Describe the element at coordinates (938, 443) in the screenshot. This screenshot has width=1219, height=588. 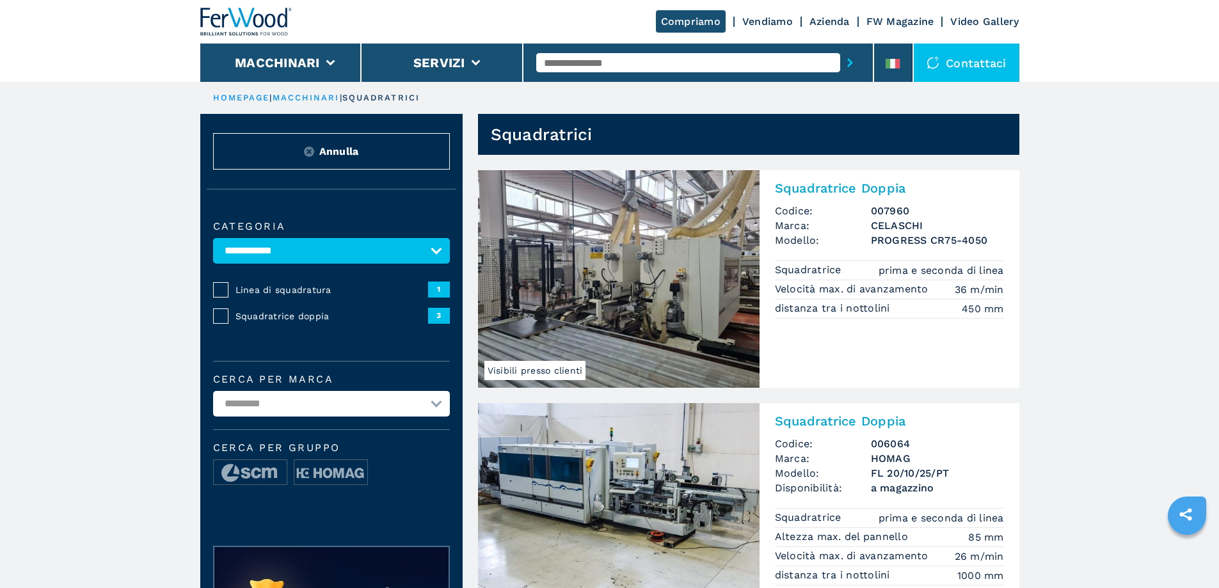
I see `h3: 006064` at that location.